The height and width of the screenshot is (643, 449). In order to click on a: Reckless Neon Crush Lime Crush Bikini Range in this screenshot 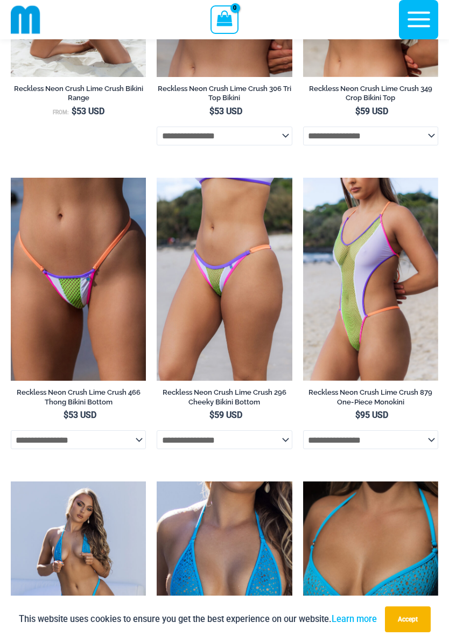, I will do `click(78, 95)`.